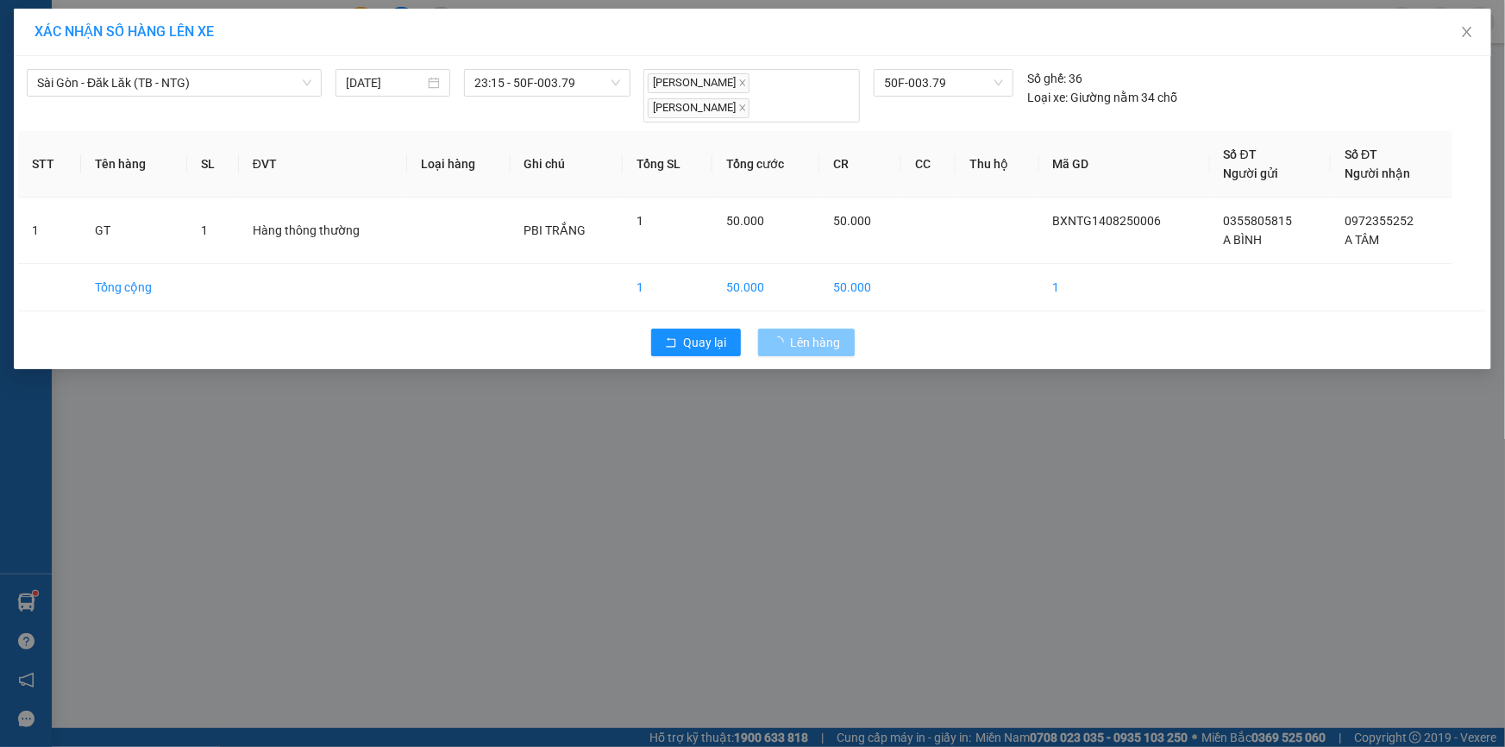  What do you see at coordinates (997, 164) in the screenshot?
I see `th: Thu hộ` at bounding box center [997, 164].